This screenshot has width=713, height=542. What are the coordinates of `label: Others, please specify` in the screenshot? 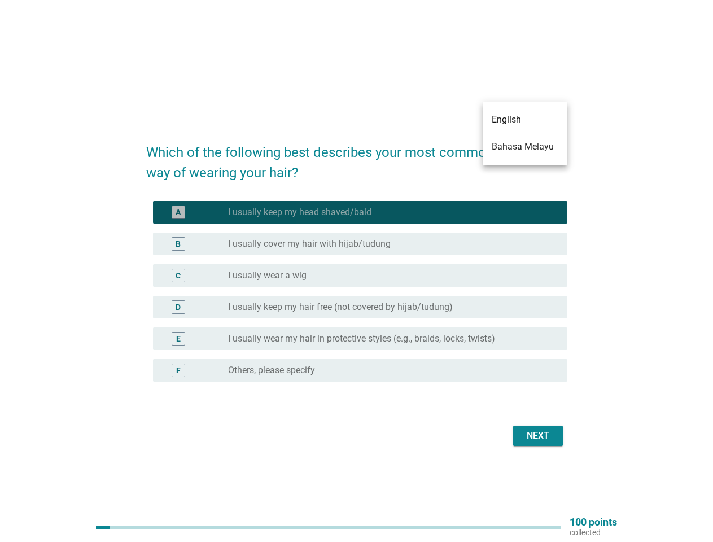 It's located at (272, 371).